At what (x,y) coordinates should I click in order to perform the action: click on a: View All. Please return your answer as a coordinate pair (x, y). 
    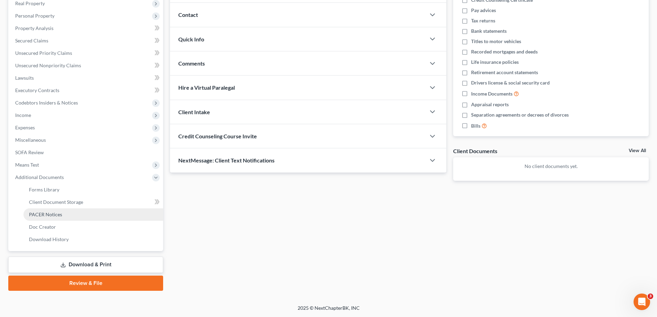
    Looking at the image, I should click on (638, 151).